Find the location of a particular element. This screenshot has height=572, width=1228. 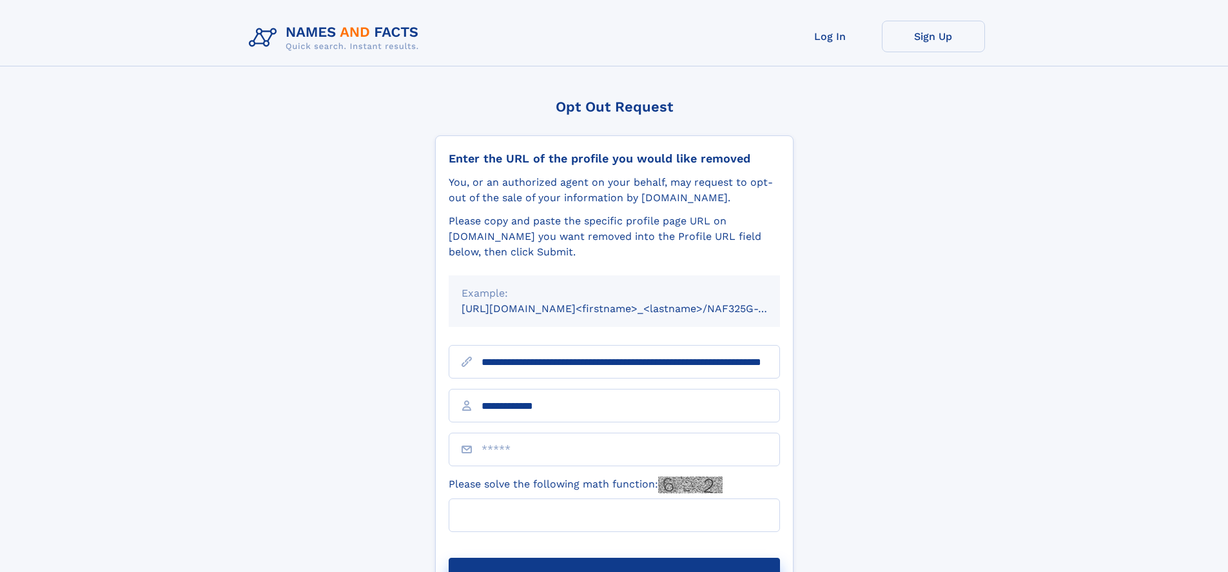

div: You, or an authorized agent on your behalf, may request to opt-out of the sale of your informatio... is located at coordinates (614, 190).